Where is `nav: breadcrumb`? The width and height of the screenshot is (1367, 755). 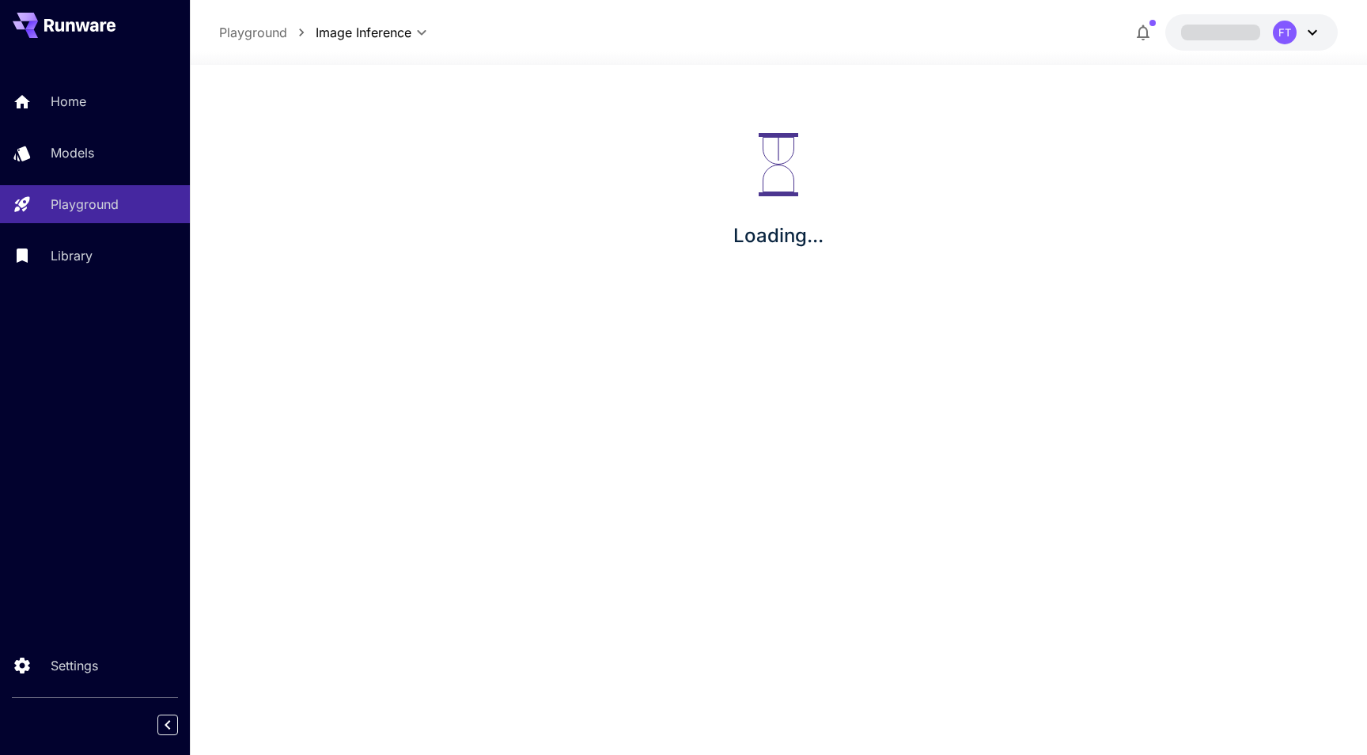 nav: breadcrumb is located at coordinates (267, 32).